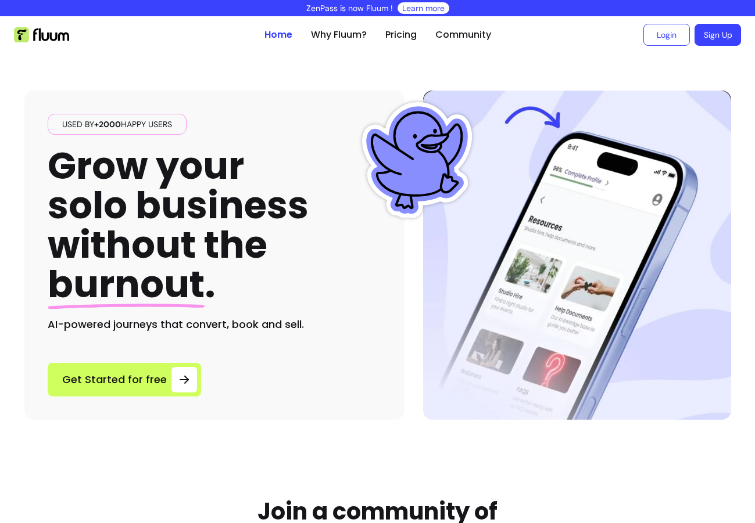 The image size is (755, 523). I want to click on h1: Grow your solo business without the ., so click(178, 225).